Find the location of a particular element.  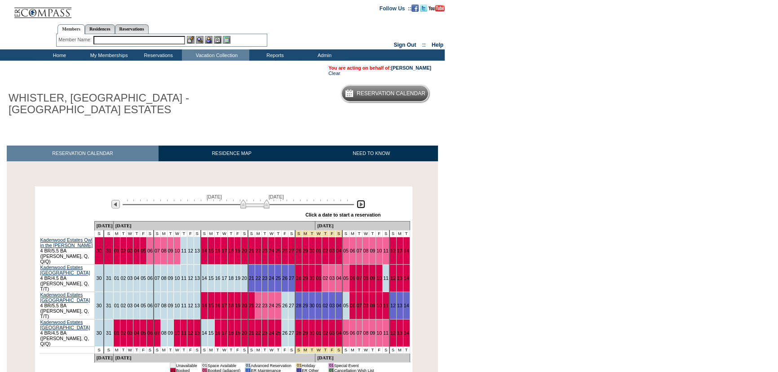

td: Follow Us :: is located at coordinates (395, 8).